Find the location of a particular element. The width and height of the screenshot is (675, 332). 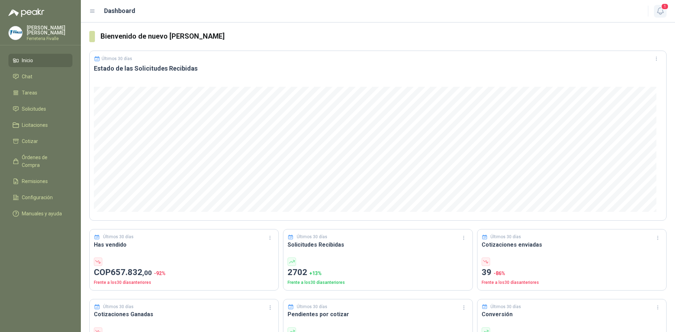

a: Tareas is located at coordinates (40, 93).